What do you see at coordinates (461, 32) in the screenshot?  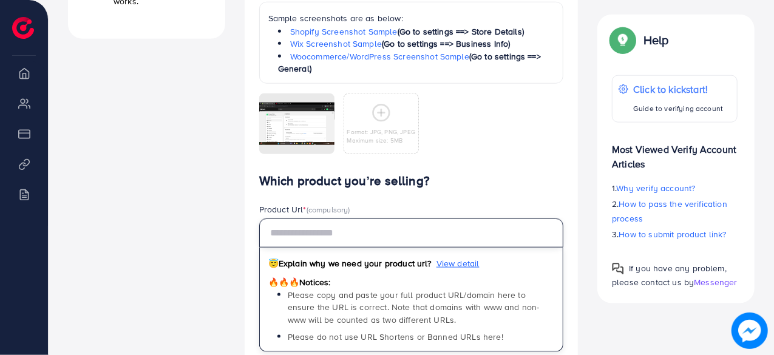 I see `span: (Go to settings ==> Store Details)` at bounding box center [461, 32].